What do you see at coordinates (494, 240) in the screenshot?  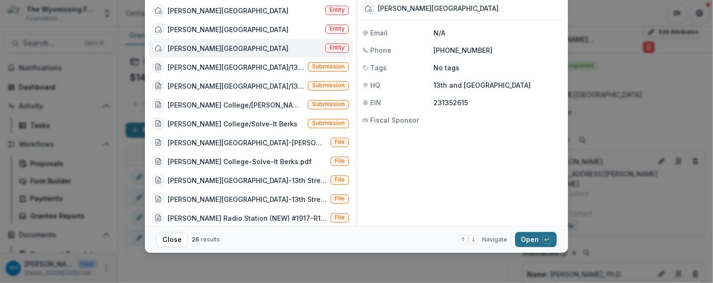 I see `span: Navigate` at bounding box center [494, 240].